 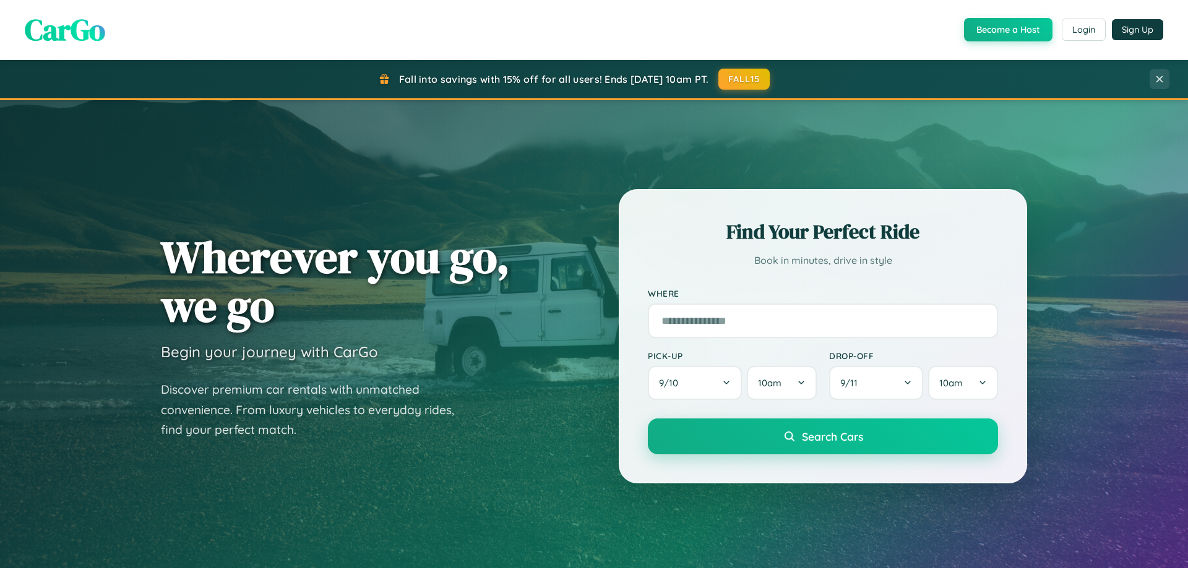 What do you see at coordinates (823, 232) in the screenshot?
I see `h2: Find Your Perfect Ride` at bounding box center [823, 232].